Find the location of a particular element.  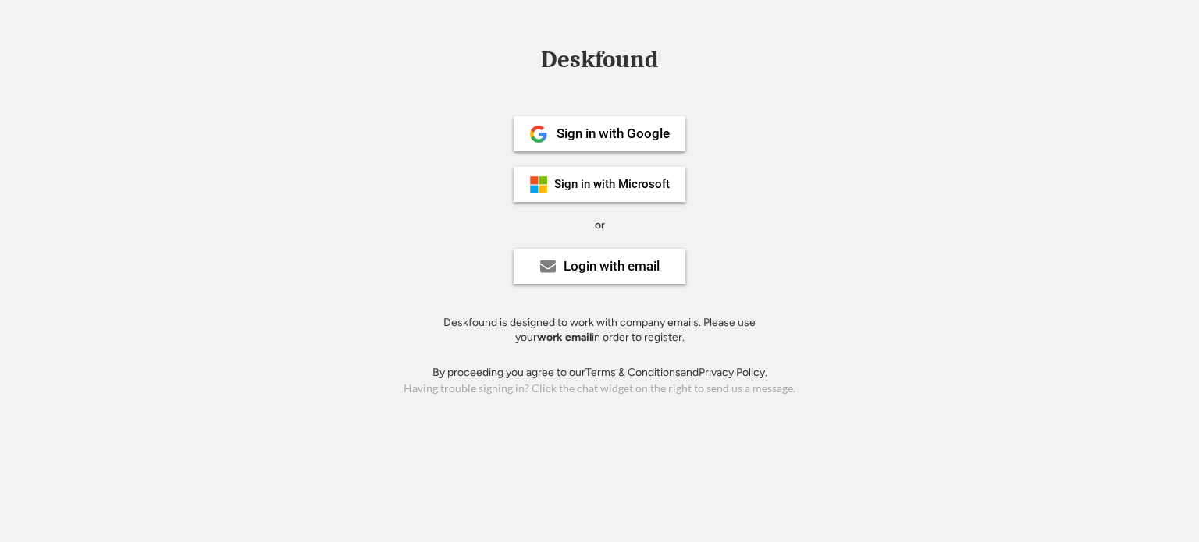

a: Terms & Conditions is located at coordinates (633, 372).